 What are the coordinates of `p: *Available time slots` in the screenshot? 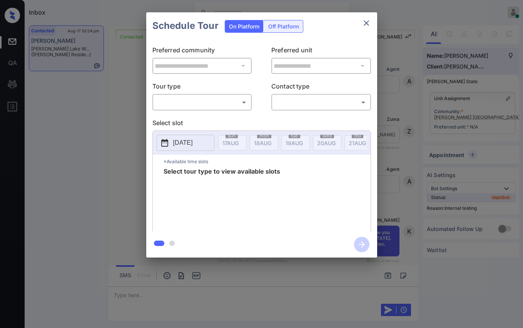 It's located at (267, 161).